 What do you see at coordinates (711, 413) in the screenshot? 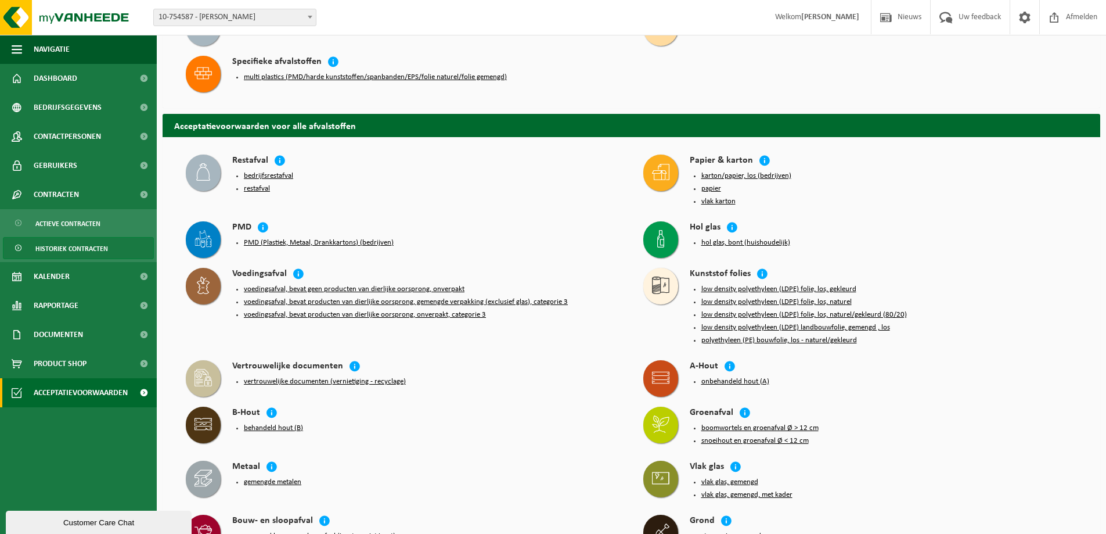
I see `h4: Groenafval` at bounding box center [711, 413].